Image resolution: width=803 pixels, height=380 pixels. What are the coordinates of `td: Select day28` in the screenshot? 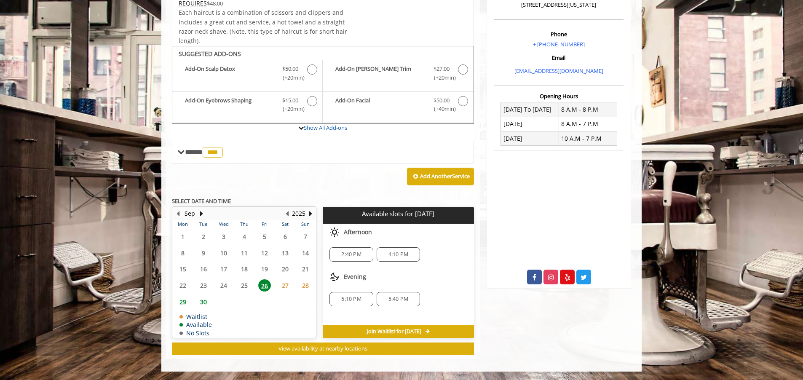 It's located at (306, 285).